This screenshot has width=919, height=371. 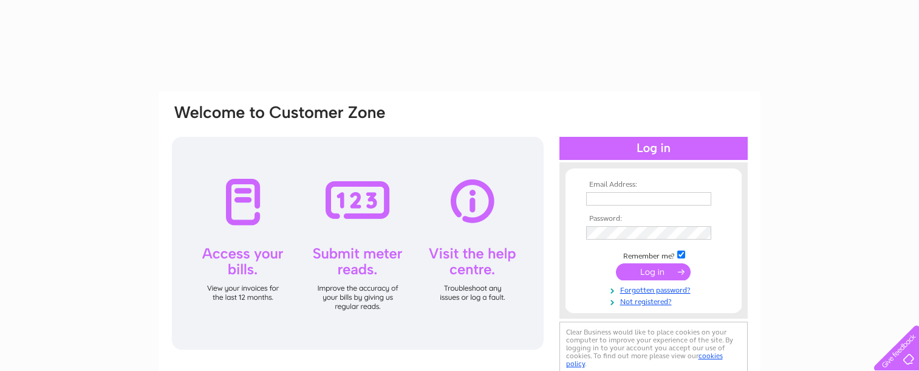 What do you see at coordinates (655, 300) in the screenshot?
I see `a: Not registered?` at bounding box center [655, 300].